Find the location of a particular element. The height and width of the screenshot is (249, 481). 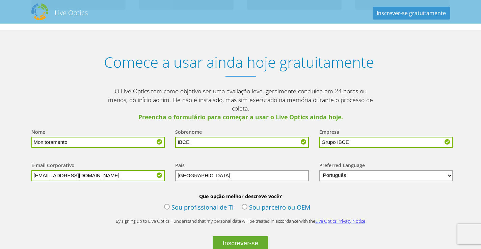

label: Sobrenome is located at coordinates (188, 133).